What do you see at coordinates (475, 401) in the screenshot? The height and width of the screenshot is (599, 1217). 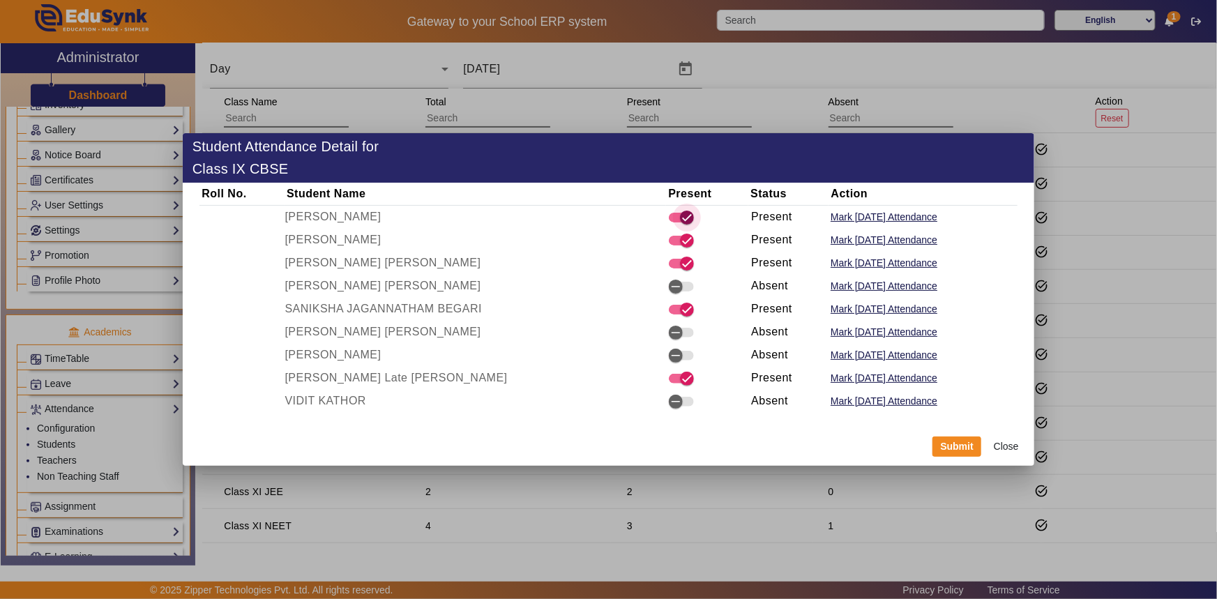 I see `td: VIDIT KATHOR` at bounding box center [475, 401].